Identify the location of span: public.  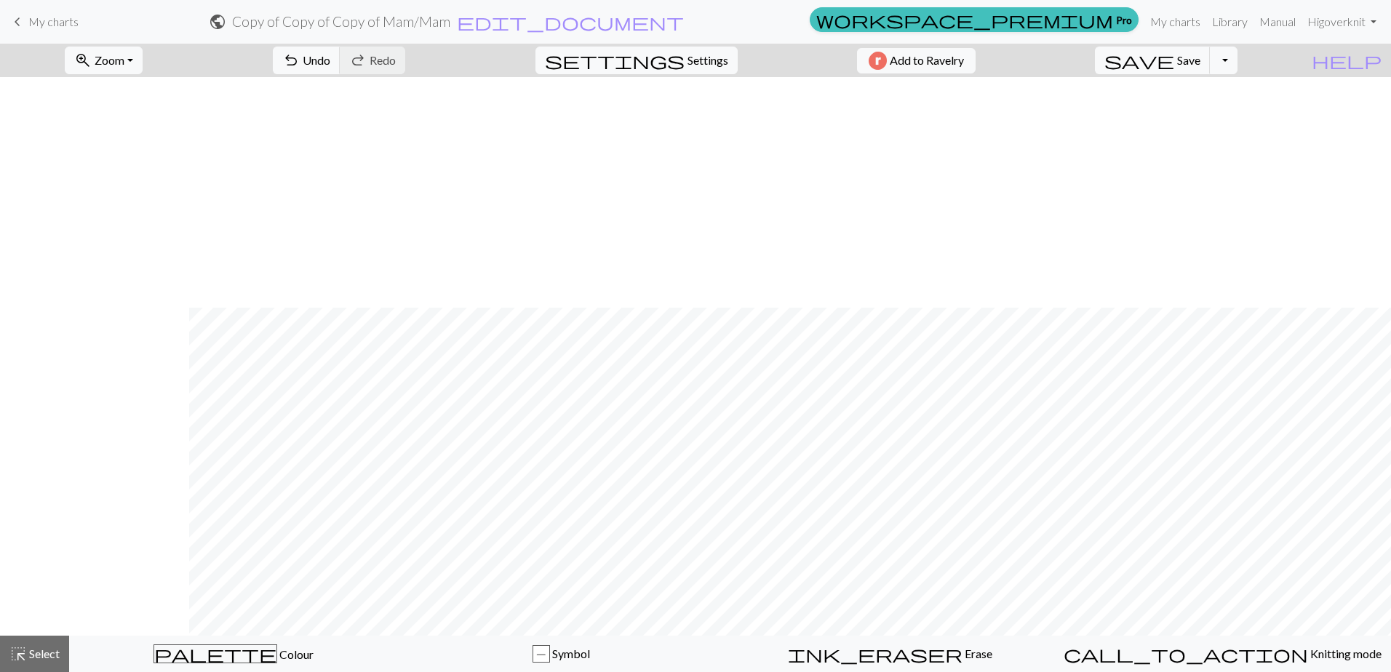
(218, 22).